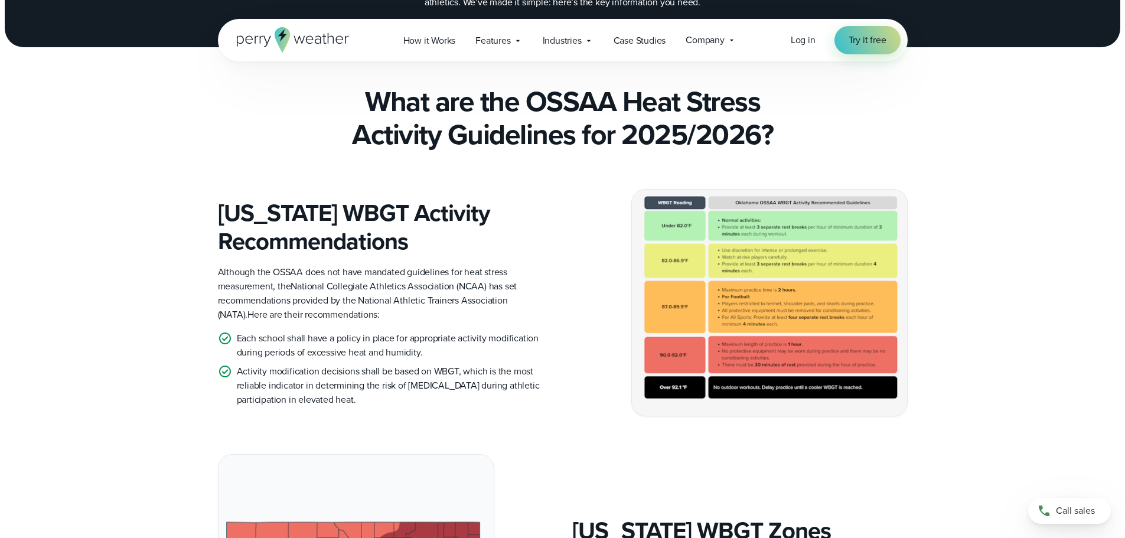 The image size is (1125, 538). I want to click on a: How it Works, so click(429, 40).